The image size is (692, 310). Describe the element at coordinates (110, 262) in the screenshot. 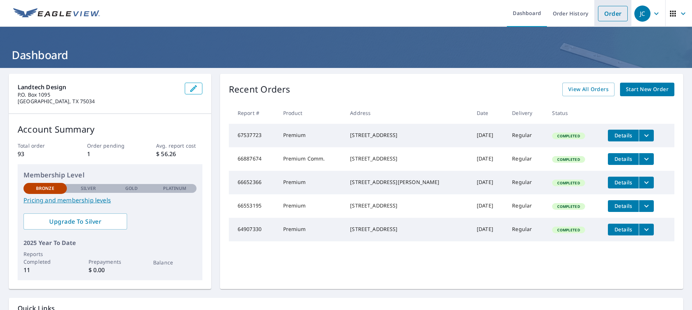

I see `p: Prepayments` at that location.